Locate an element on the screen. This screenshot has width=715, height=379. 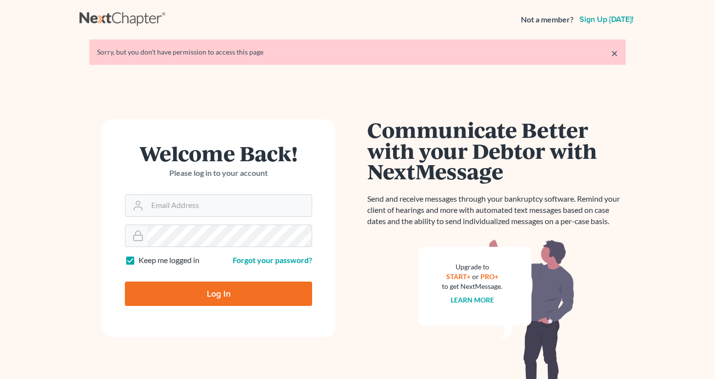
input: Email Address is located at coordinates (229, 206).